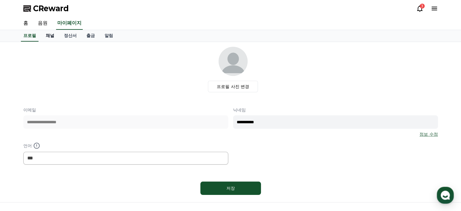 Image resolution: width=461 pixels, height=211 pixels. I want to click on a: 마이페이지, so click(69, 23).